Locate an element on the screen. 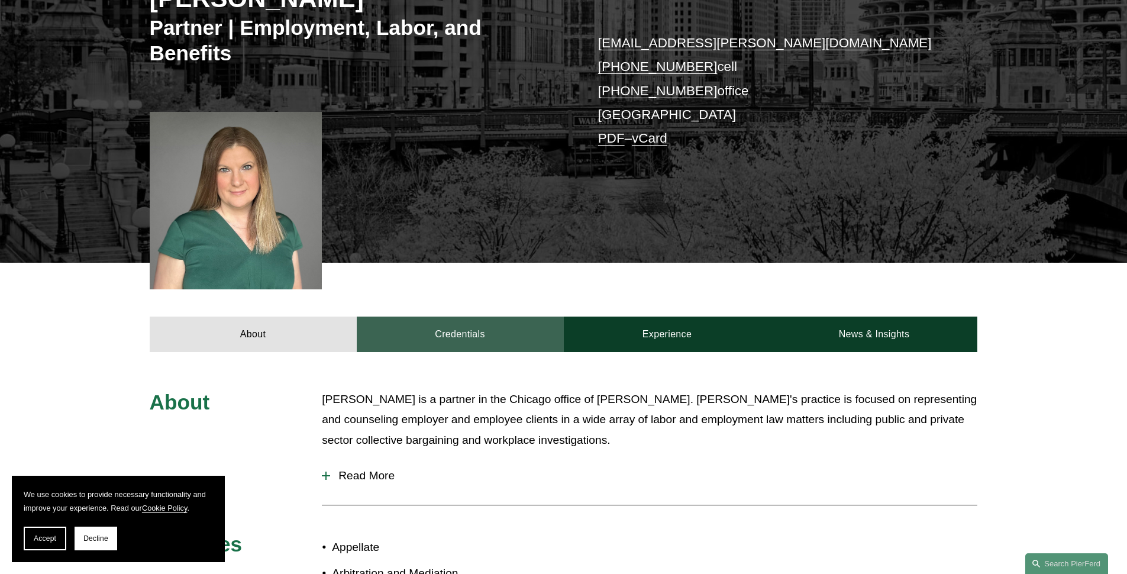 Image resolution: width=1127 pixels, height=574 pixels. h3: Partner | Employment, Labor, and Benefits is located at coordinates (357, 40).